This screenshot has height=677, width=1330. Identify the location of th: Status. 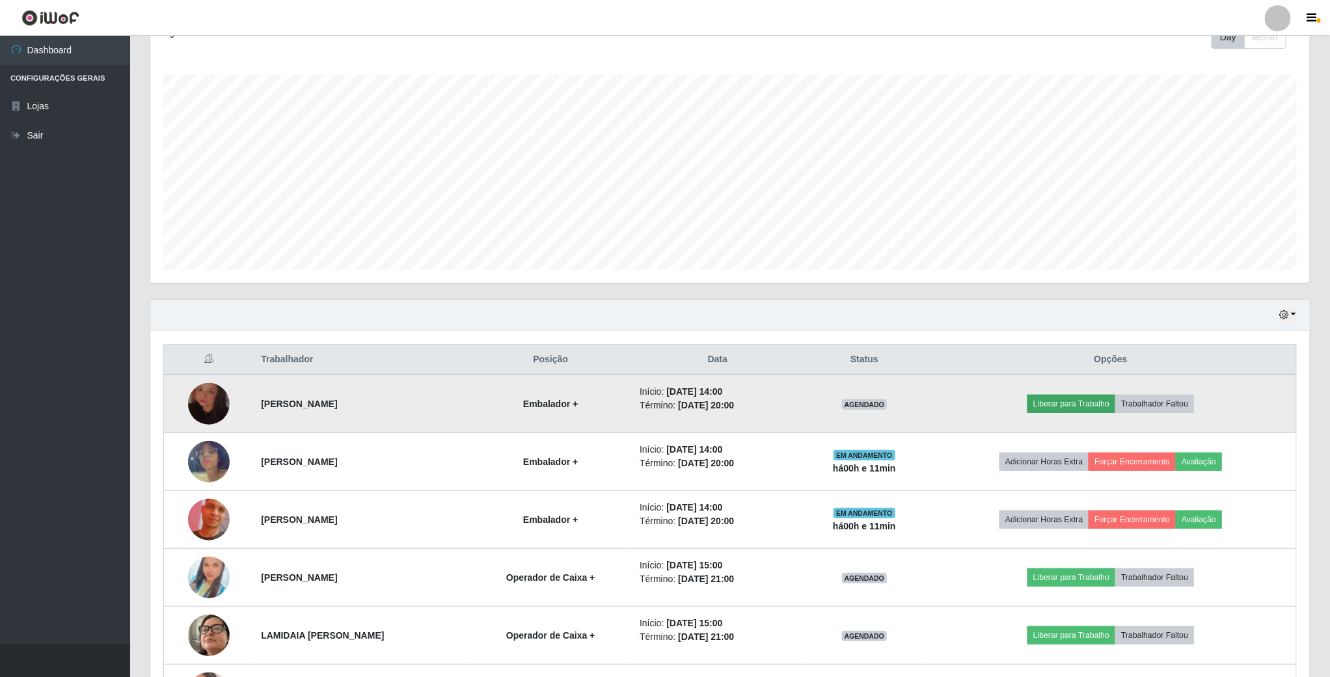
(865, 360).